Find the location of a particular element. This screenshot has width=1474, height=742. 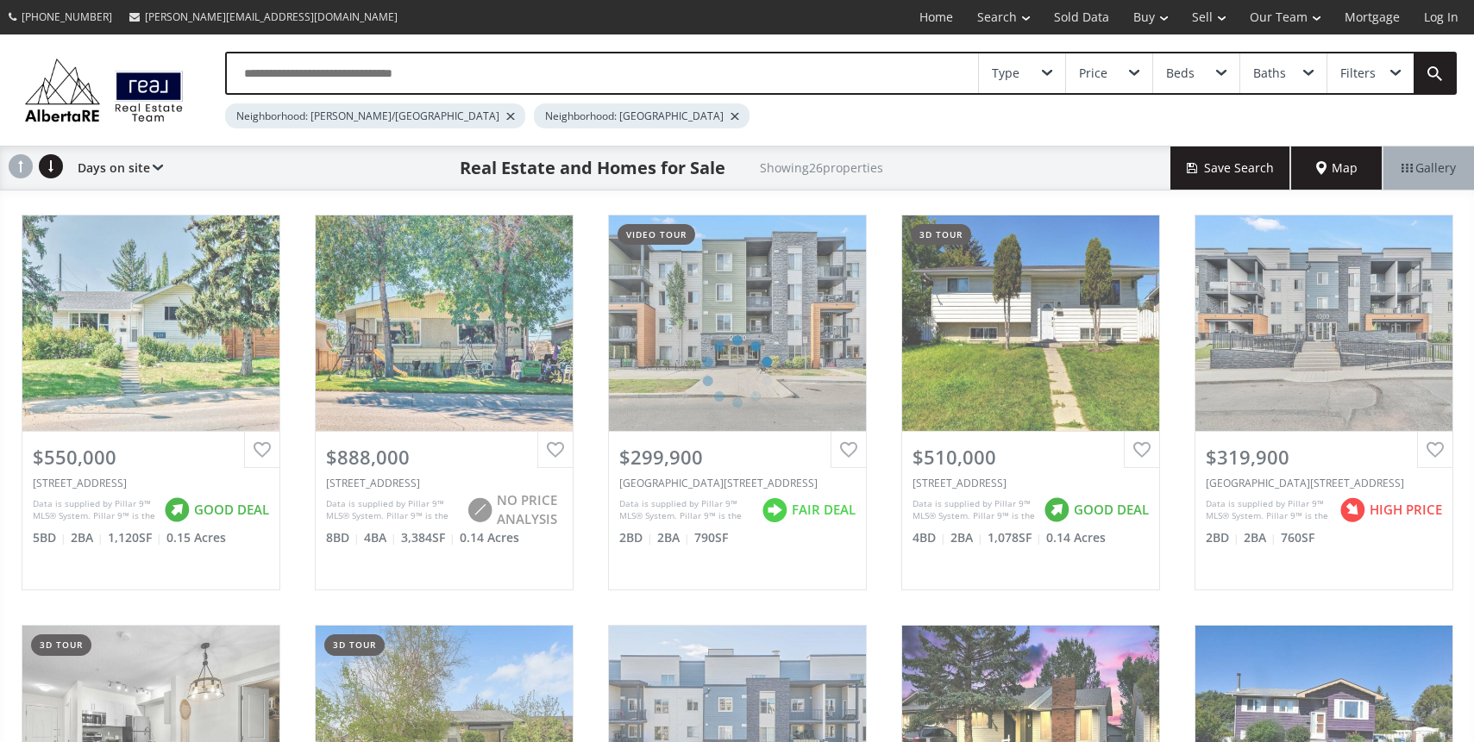

div: Price is located at coordinates (1093, 73).